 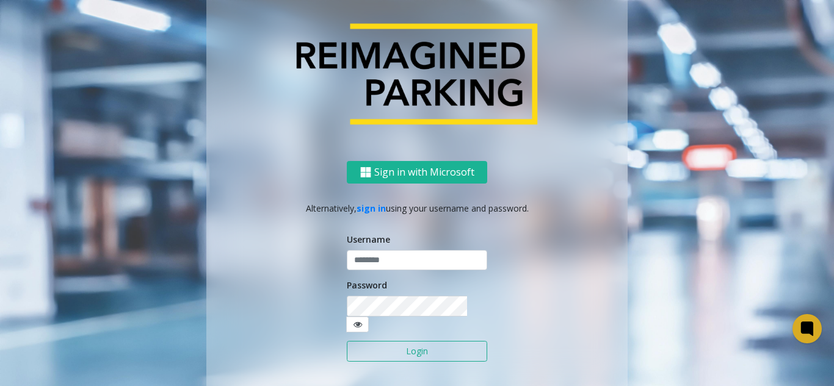 I want to click on label: Password, so click(x=367, y=285).